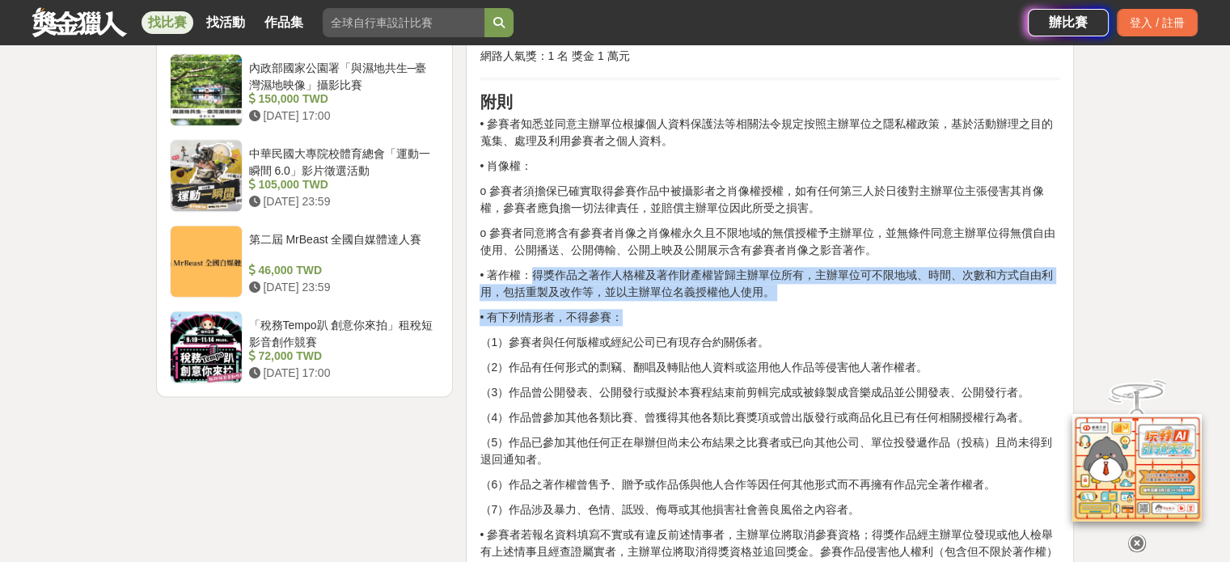 The image size is (1230, 562). I want to click on p: • 有下列情形者，不得參賽：, so click(770, 317).